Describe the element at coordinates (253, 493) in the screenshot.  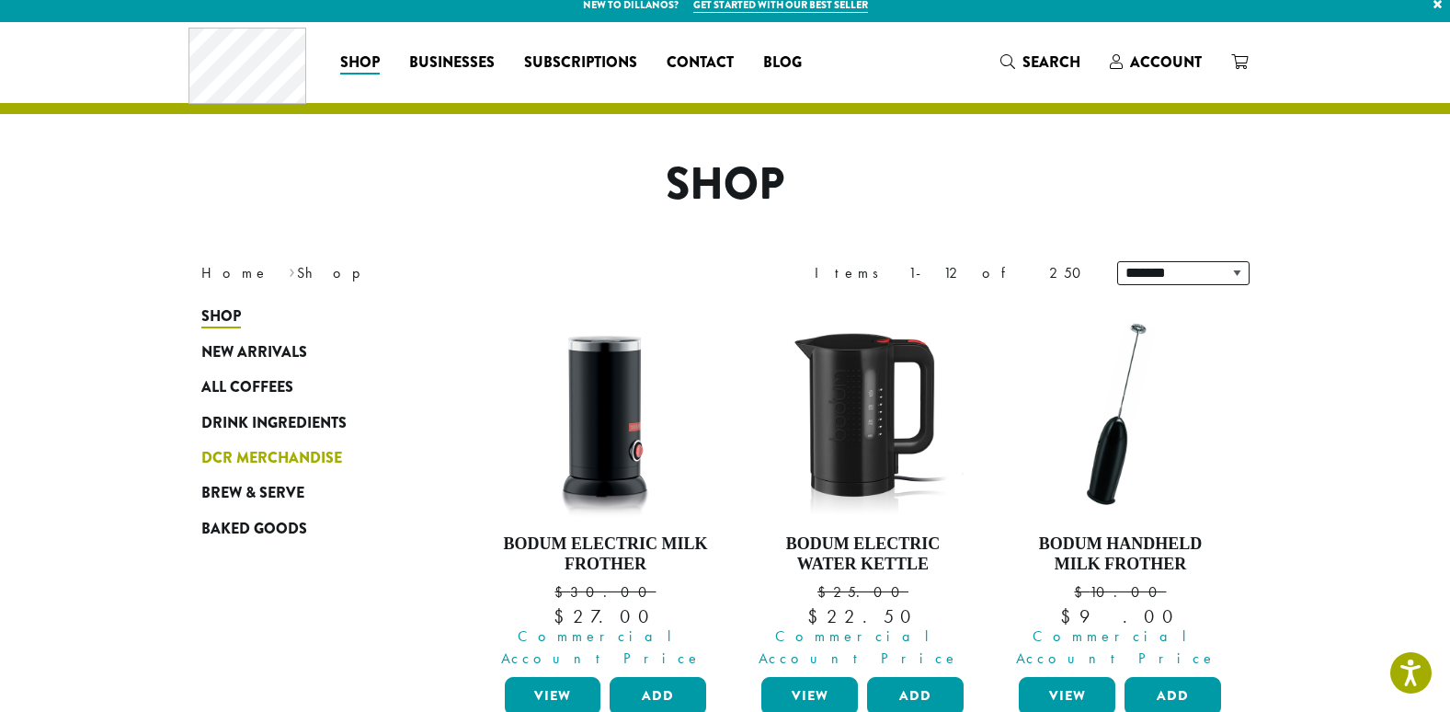
I see `span: Brew & Serve` at that location.